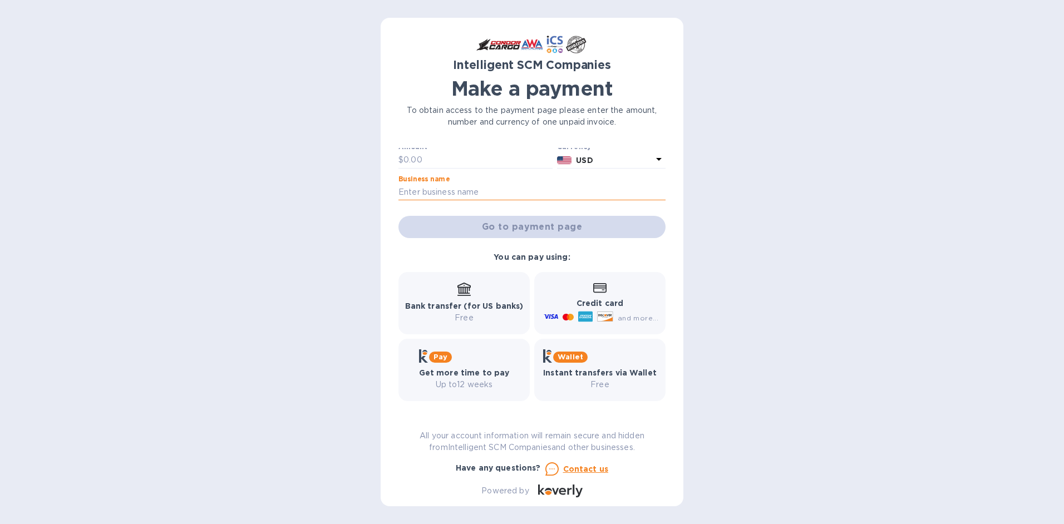 This screenshot has width=1064, height=524. Describe the element at coordinates (532, 192) in the screenshot. I see `input: Enter business name` at that location.